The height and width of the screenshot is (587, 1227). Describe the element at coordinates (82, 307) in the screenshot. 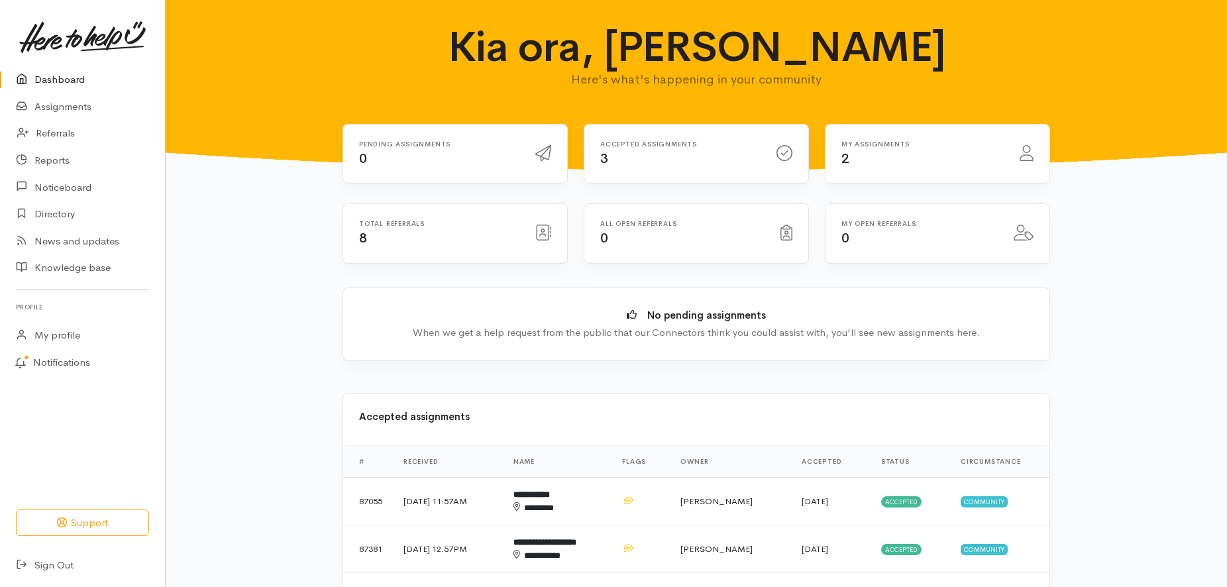

I see `h6: Profile` at that location.